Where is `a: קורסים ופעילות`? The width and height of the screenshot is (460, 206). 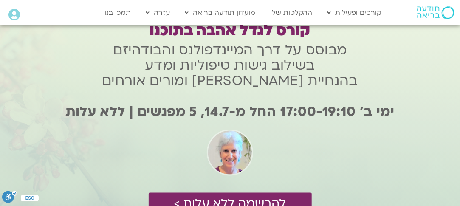 a: קורסים ופעילות is located at coordinates (354, 13).